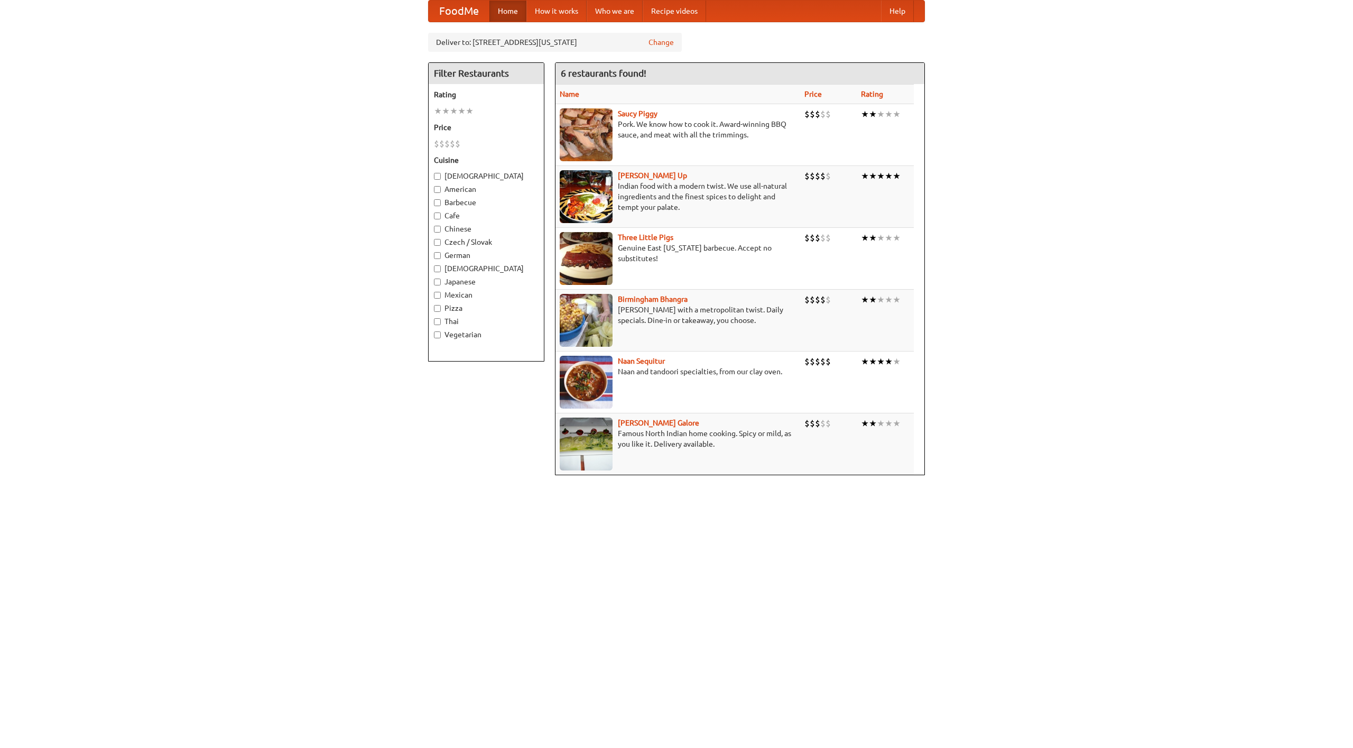 The height and width of the screenshot is (748, 1353). What do you see at coordinates (645, 237) in the screenshot?
I see `b: Three Little Pigs` at bounding box center [645, 237].